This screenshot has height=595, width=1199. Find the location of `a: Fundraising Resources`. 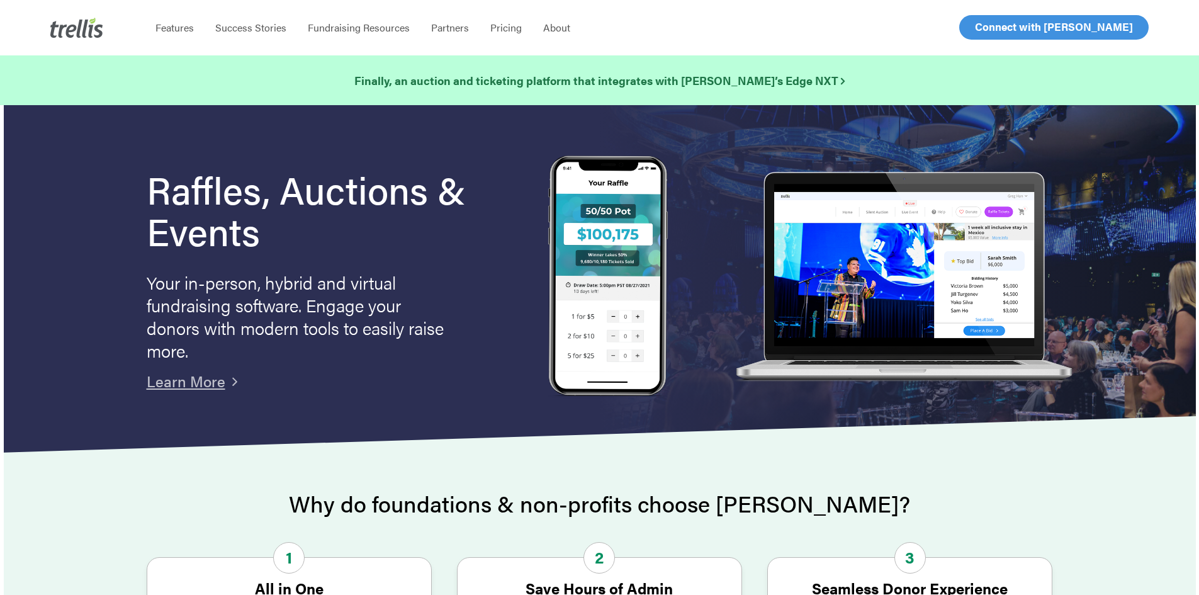

a: Fundraising Resources is located at coordinates (359, 28).